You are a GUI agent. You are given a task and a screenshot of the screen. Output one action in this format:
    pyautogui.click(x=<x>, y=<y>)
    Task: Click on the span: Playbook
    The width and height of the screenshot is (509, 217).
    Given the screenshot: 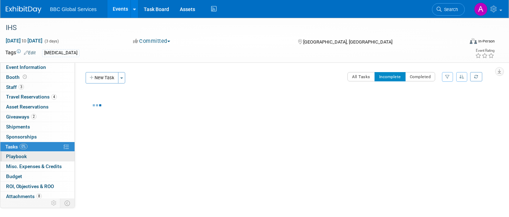 What is the action you would take?
    pyautogui.click(x=16, y=156)
    